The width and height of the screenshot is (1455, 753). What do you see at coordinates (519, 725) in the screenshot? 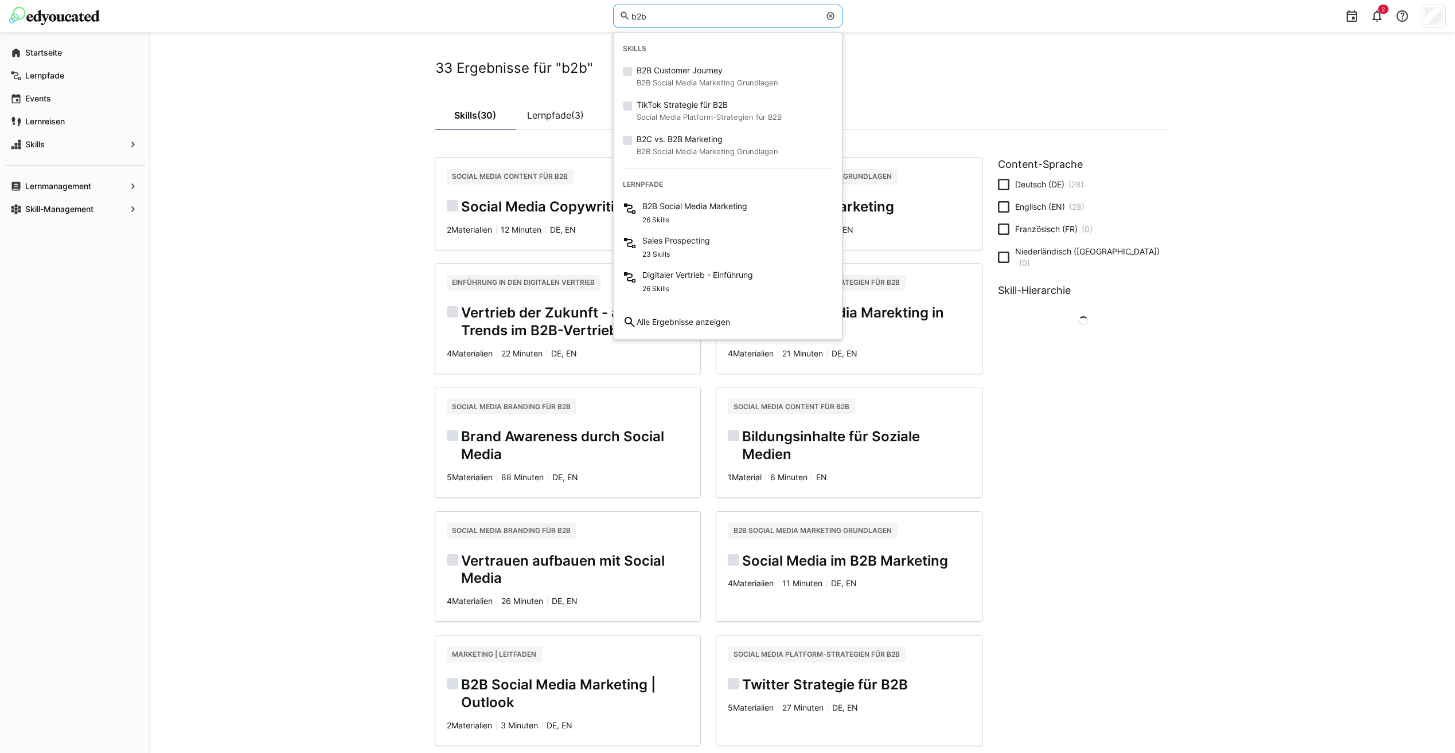
I see `span: 3 Minuten` at bounding box center [519, 725].